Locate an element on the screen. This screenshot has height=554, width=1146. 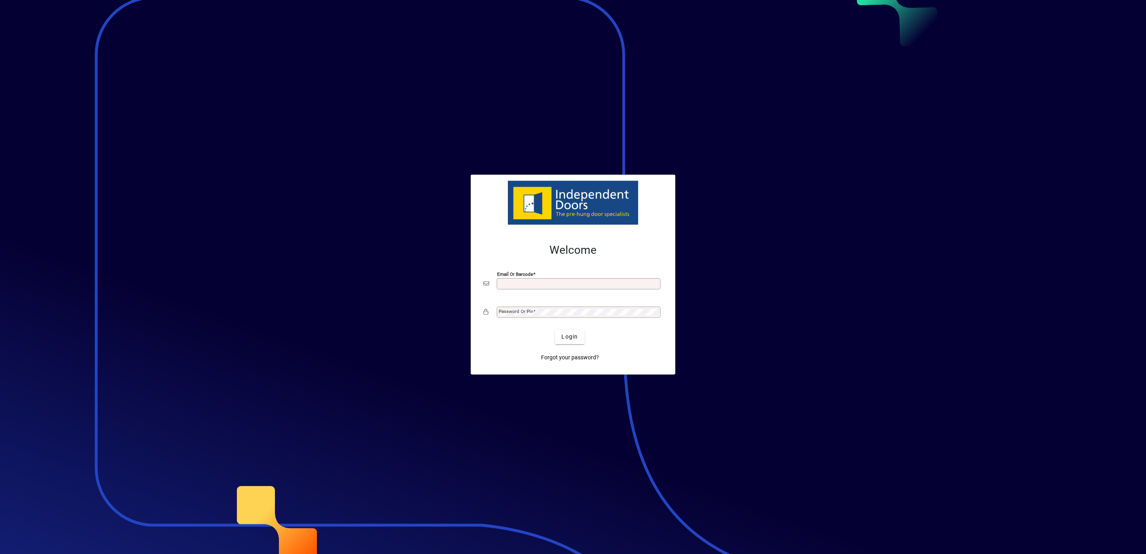
span: Login is located at coordinates (570, 337).